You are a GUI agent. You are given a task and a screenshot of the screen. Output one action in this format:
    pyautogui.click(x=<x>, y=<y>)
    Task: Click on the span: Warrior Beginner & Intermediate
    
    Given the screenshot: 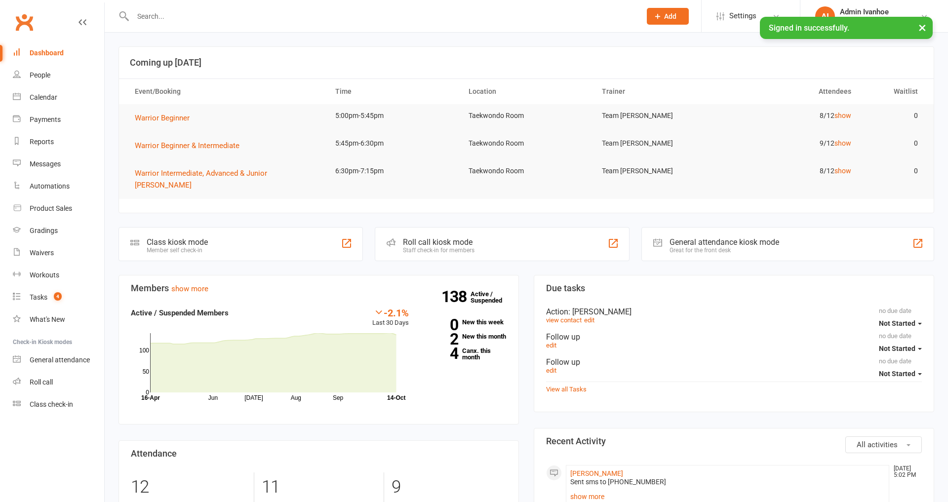 What is the action you would take?
    pyautogui.click(x=187, y=146)
    